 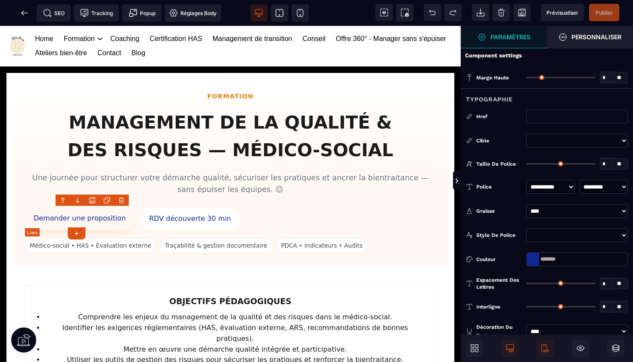 I want to click on span: Code de suivi, so click(x=97, y=13).